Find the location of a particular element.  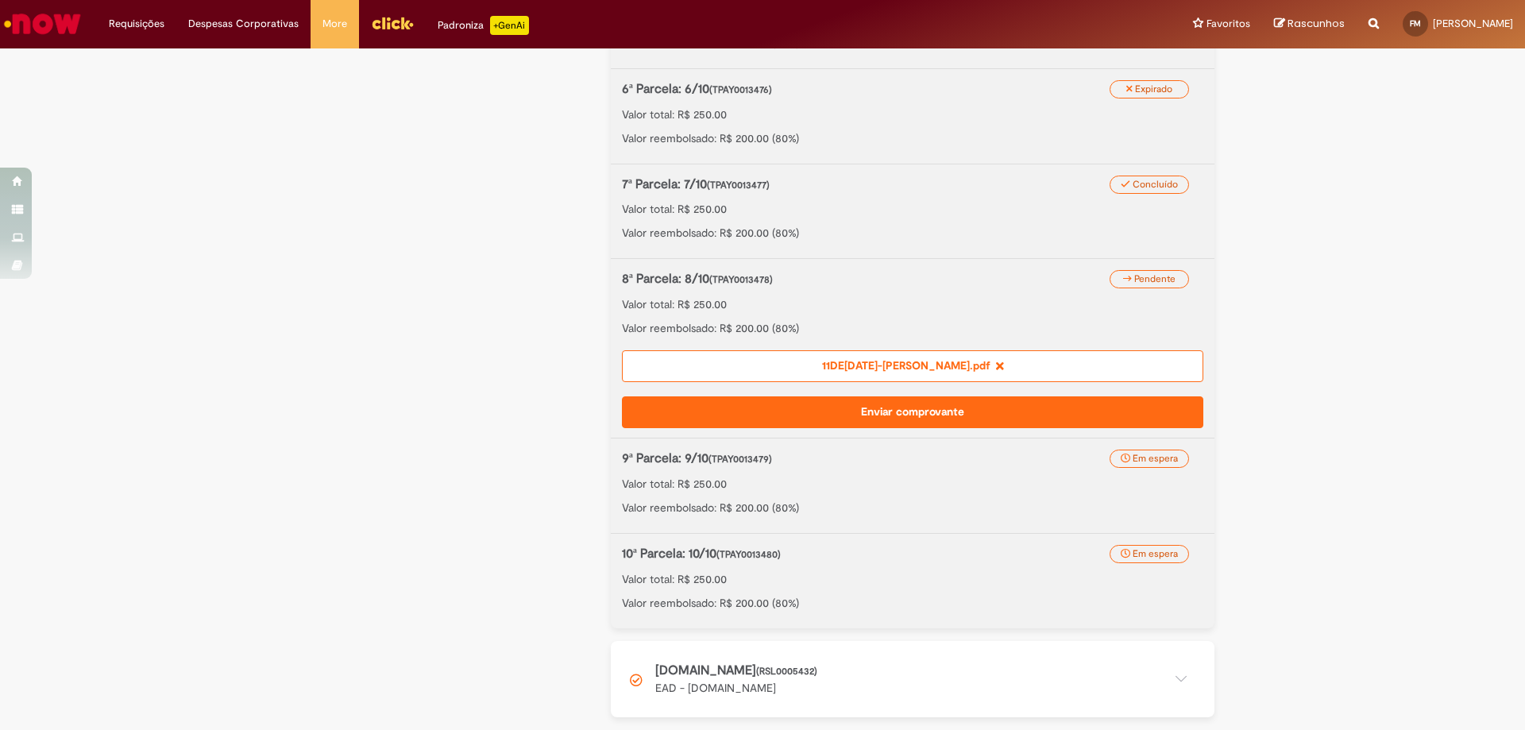

span: Expirado is located at coordinates (1154, 89).